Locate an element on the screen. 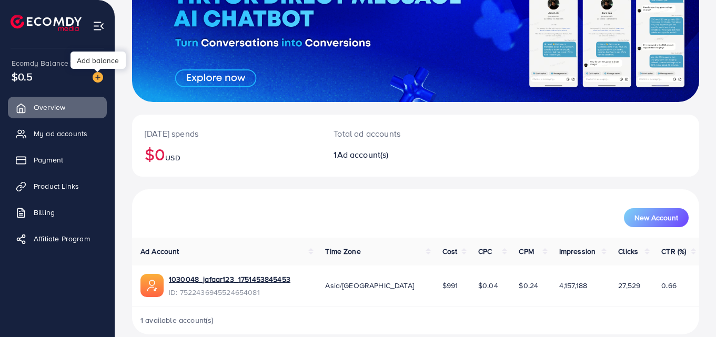 The image size is (716, 337). span: $0.24 is located at coordinates (528, 286).